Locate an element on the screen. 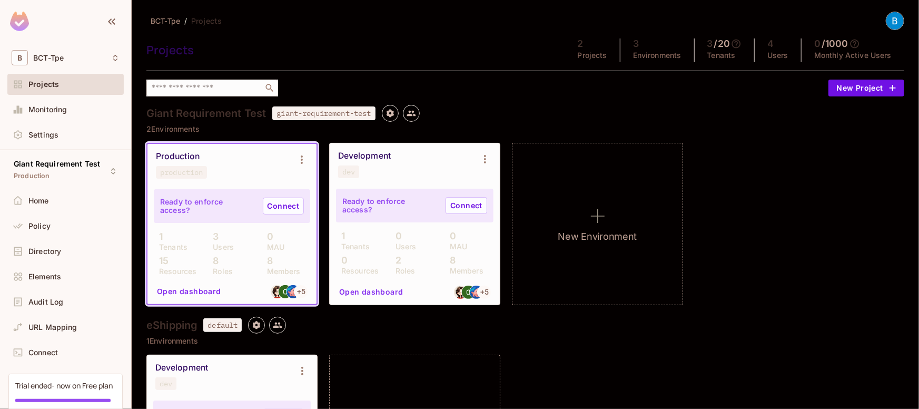 This screenshot has width=919, height=409. h4: Giant Requirement Test is located at coordinates (206, 113).